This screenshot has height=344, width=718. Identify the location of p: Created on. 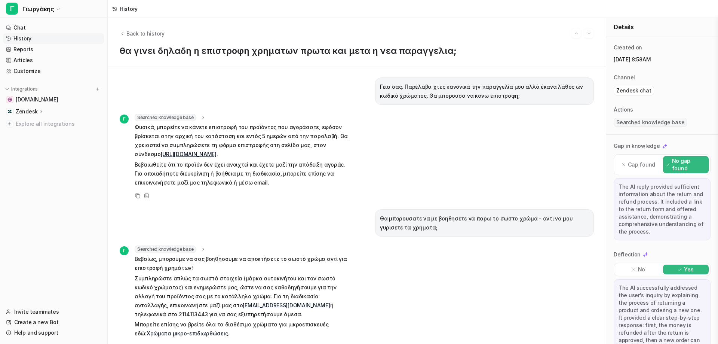
(628, 47).